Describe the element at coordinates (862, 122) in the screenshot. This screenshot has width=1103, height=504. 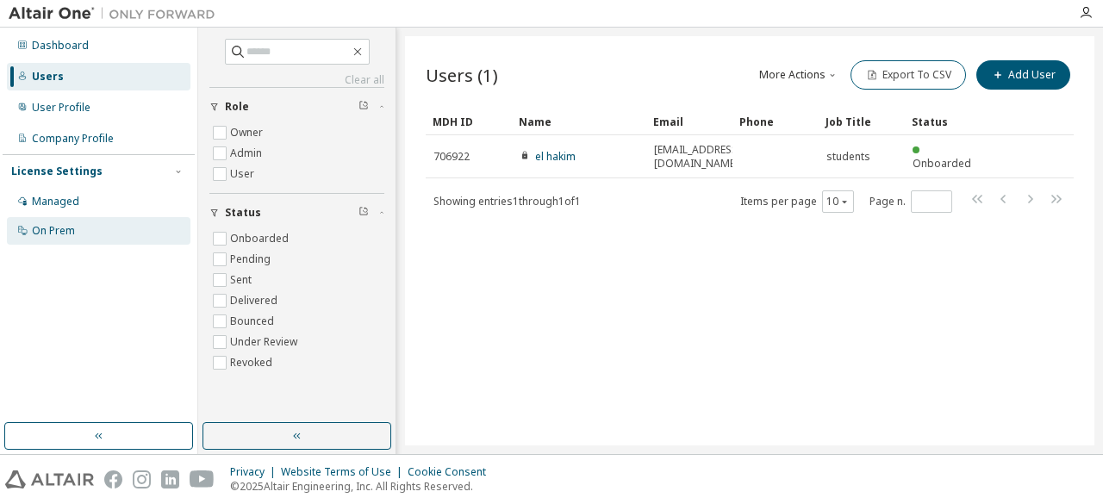
I see `div: Job Title` at that location.